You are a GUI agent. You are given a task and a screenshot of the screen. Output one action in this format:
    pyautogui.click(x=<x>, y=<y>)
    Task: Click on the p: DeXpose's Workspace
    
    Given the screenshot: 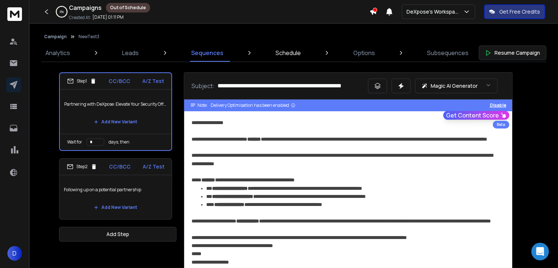 What is the action you would take?
    pyautogui.click(x=435, y=12)
    